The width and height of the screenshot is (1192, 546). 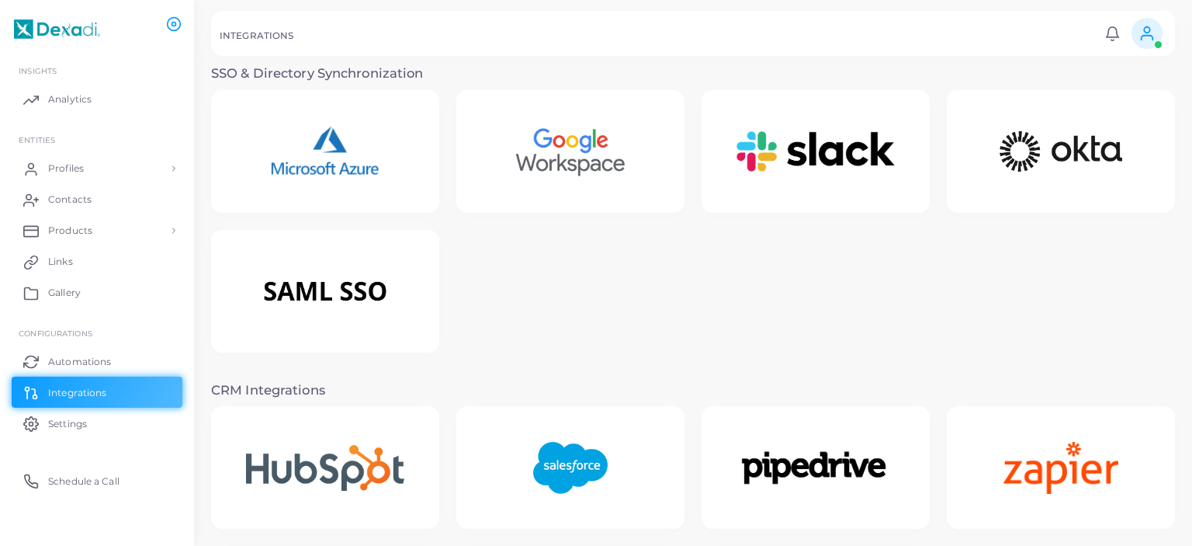 I want to click on a: Analytics, so click(x=97, y=99).